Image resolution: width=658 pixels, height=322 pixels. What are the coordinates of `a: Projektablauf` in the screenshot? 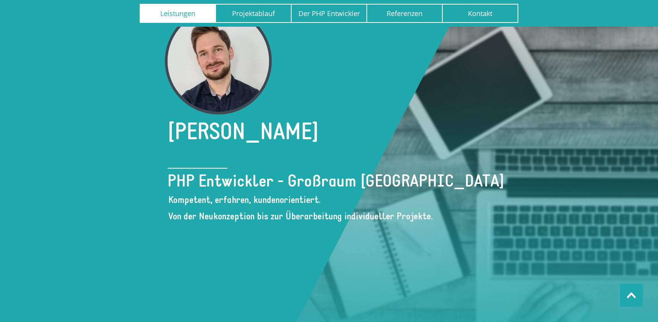 It's located at (253, 13).